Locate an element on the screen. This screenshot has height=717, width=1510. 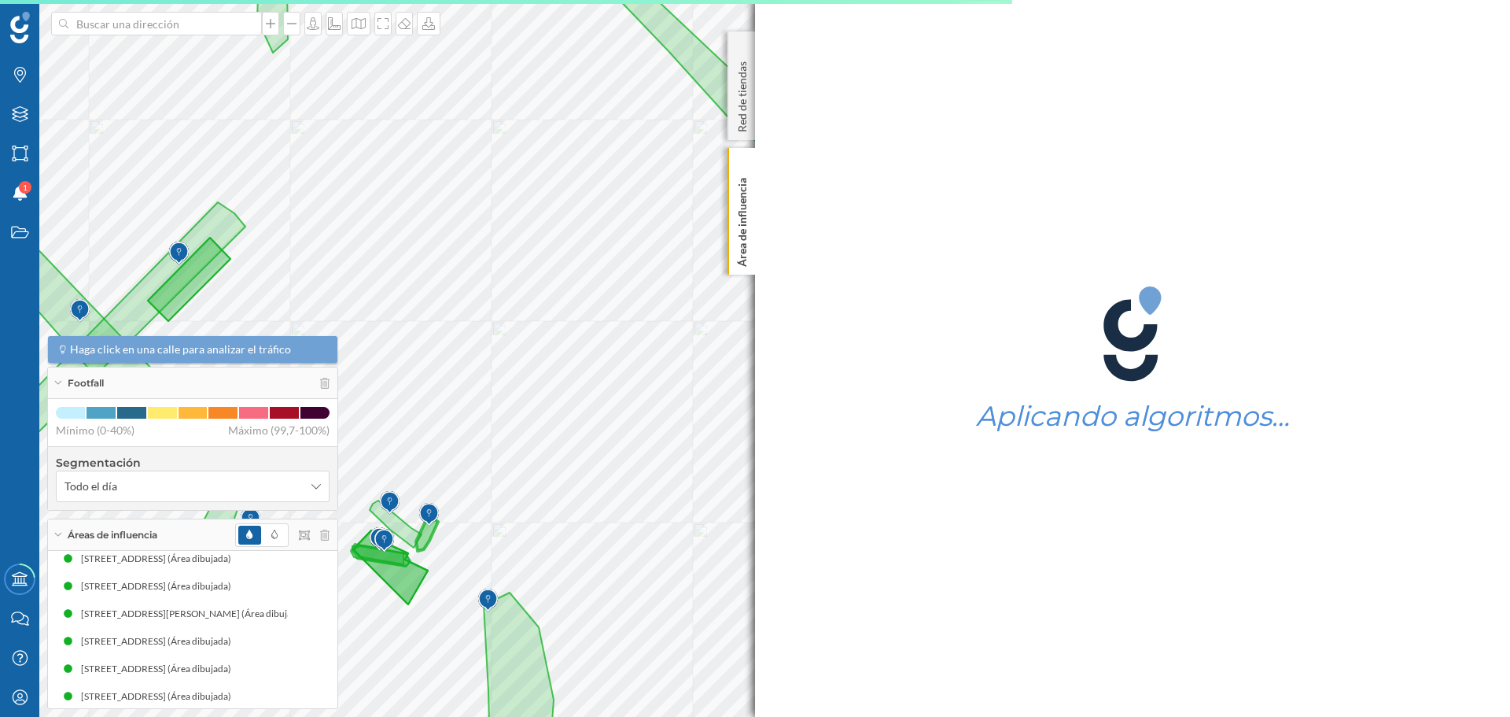
span: Áreas de influencia is located at coordinates (112, 535).